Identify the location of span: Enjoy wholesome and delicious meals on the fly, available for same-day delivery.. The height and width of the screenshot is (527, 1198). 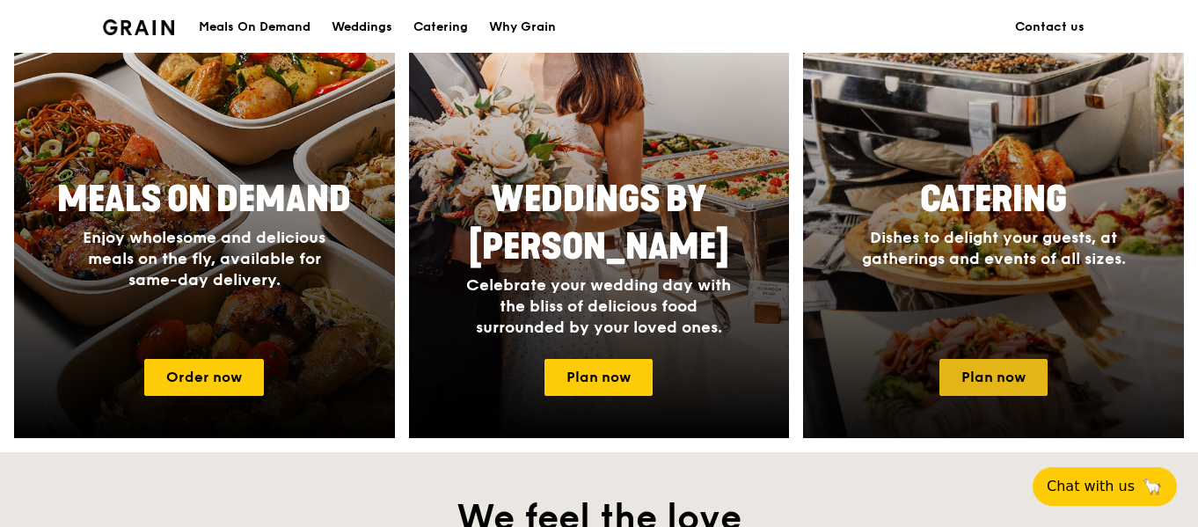
(204, 259).